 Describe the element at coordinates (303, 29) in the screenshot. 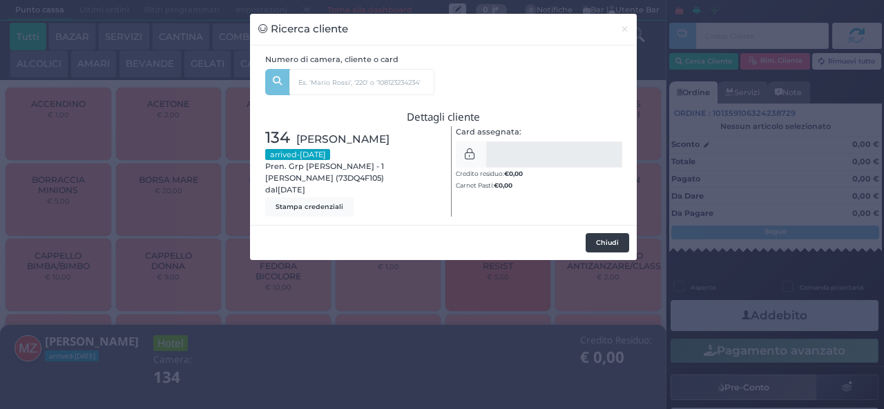

I see `h3: Ricerca cliente` at that location.